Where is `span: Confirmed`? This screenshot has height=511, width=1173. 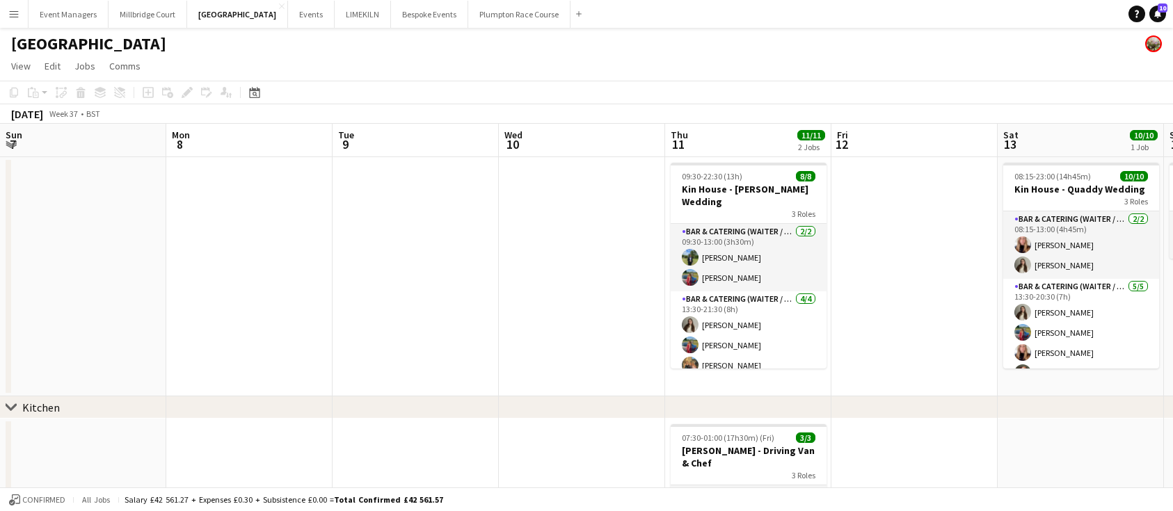 span: Confirmed is located at coordinates (44, 500).